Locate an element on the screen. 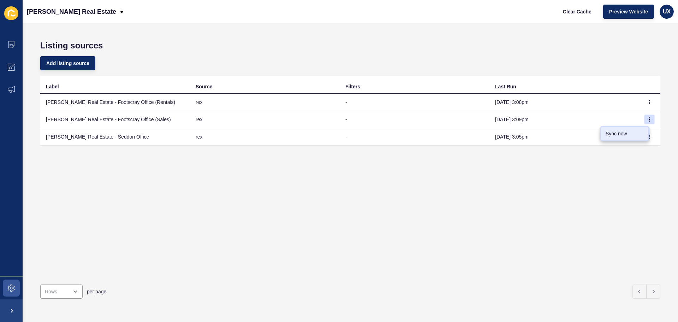 The image size is (678, 322). span: UX is located at coordinates (667, 12).